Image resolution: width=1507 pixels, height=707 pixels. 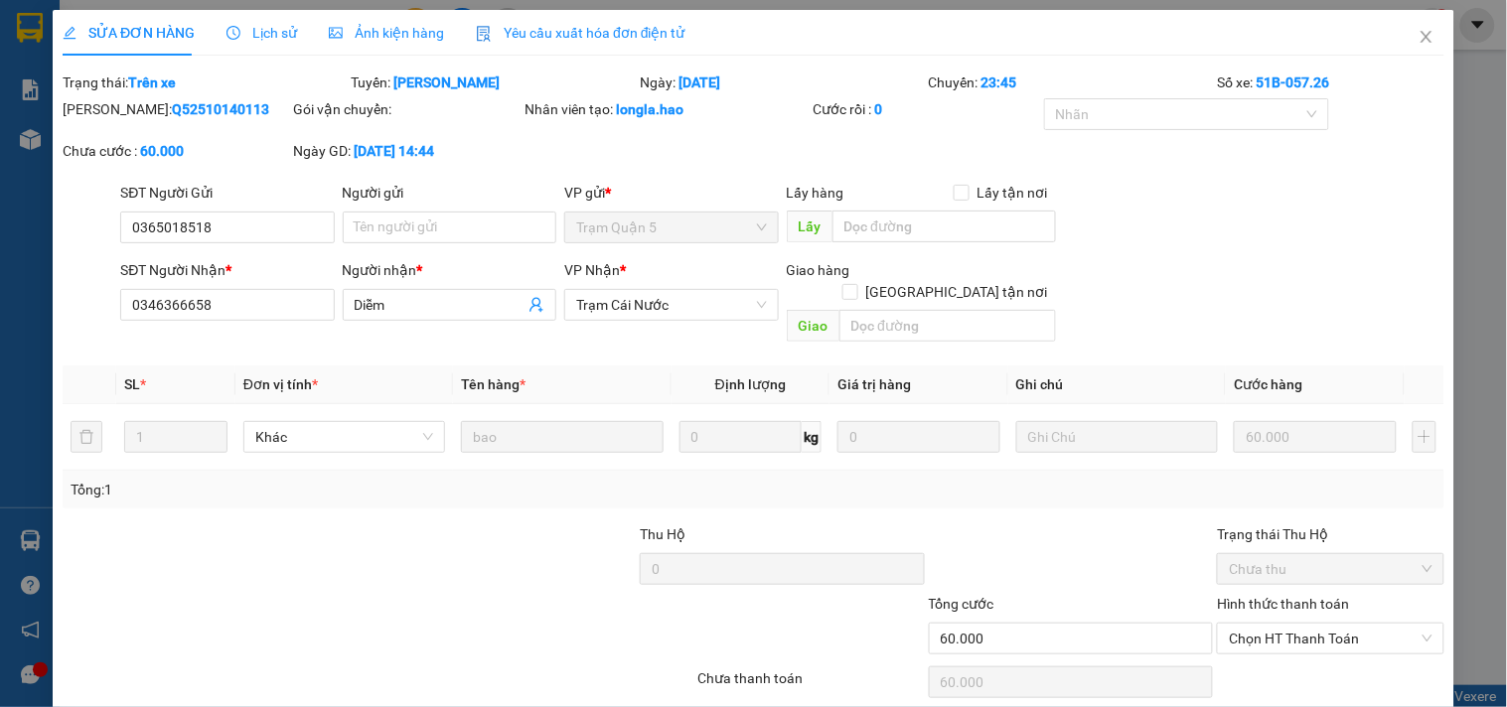 What do you see at coordinates (750, 384) in the screenshot?
I see `span: Định lượng` at bounding box center [750, 384].